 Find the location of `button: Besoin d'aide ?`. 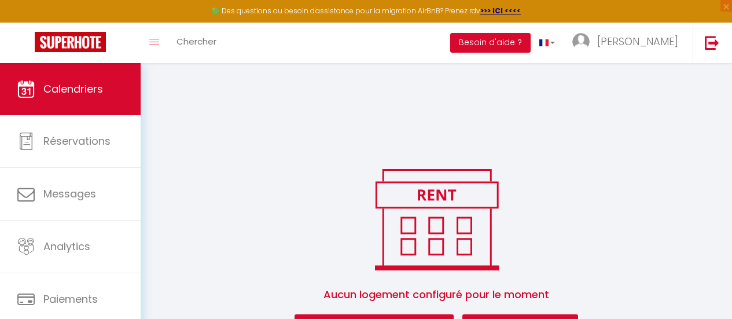

button: Besoin d'aide ? is located at coordinates (490, 43).